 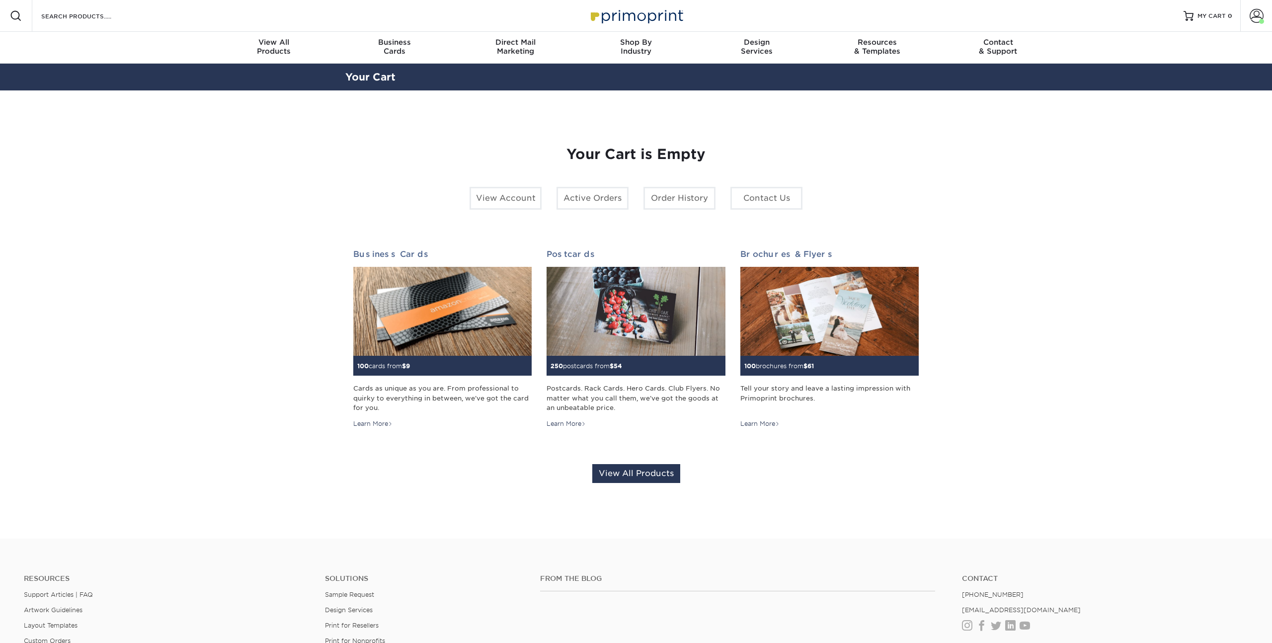 I want to click on a: Direct MailMarketing, so click(x=515, y=48).